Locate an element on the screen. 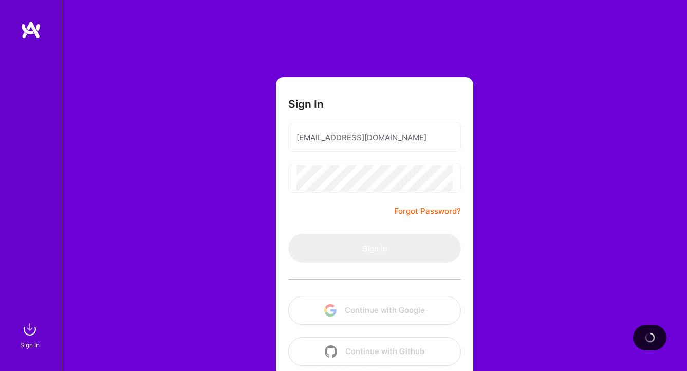  div: Sign In is located at coordinates (30, 345).